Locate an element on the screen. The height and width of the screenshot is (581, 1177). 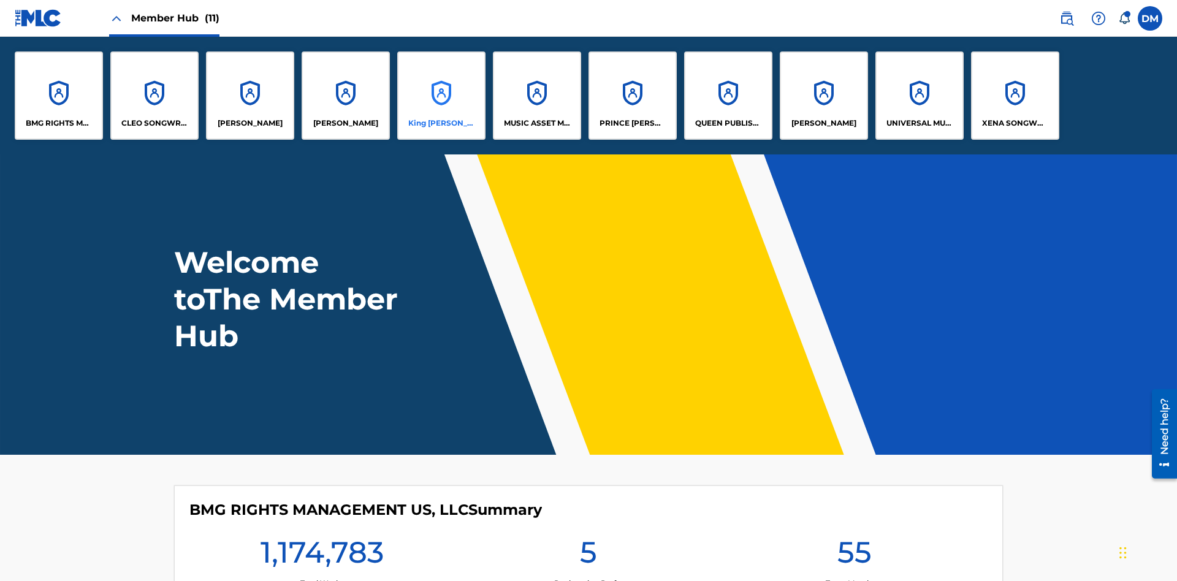
div: Drag is located at coordinates (1123, 553).